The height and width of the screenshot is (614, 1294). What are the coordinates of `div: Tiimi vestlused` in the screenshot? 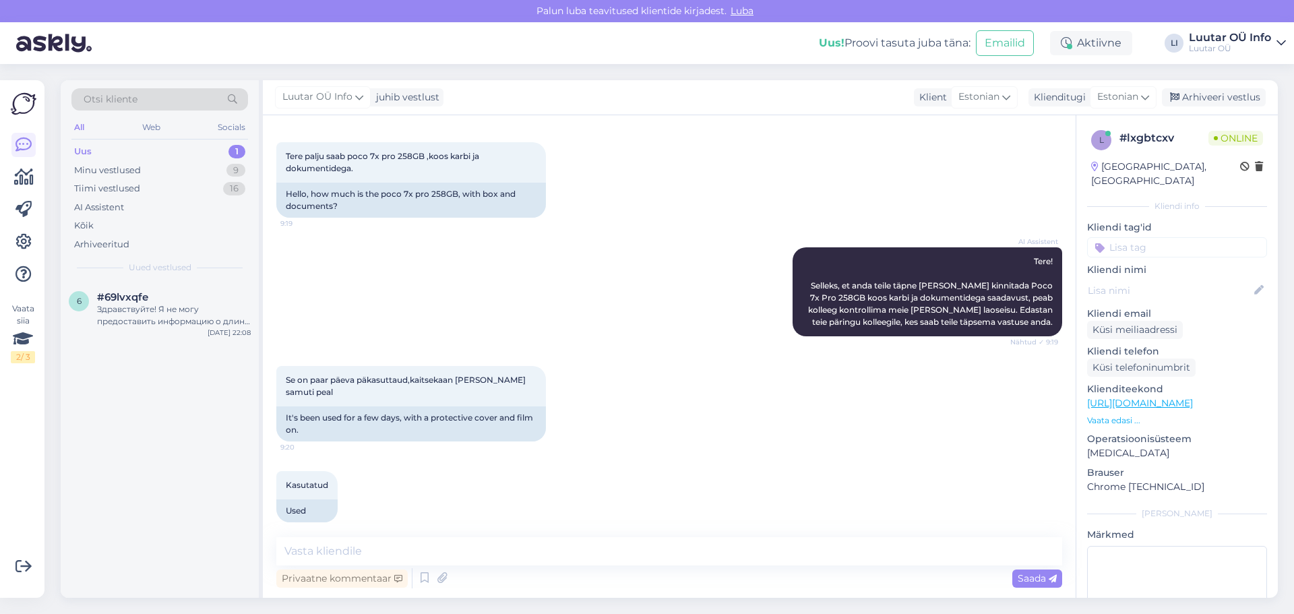 It's located at (107, 189).